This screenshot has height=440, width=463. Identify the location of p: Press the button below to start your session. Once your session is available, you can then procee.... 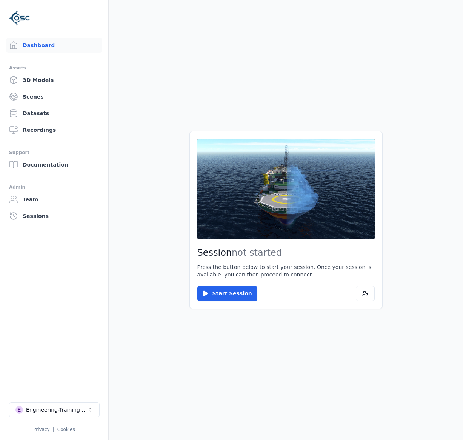
(286, 271).